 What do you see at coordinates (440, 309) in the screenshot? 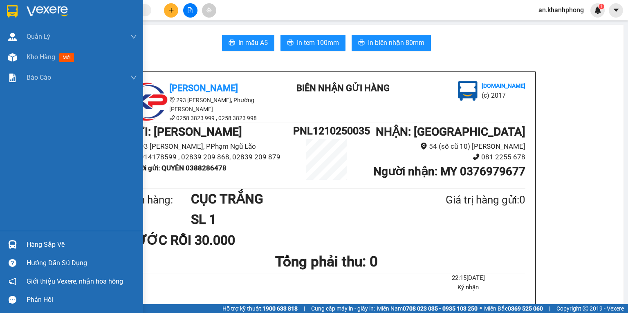
I see `strong: 0708 023 035 - 0935 103 250` at bounding box center [440, 309].